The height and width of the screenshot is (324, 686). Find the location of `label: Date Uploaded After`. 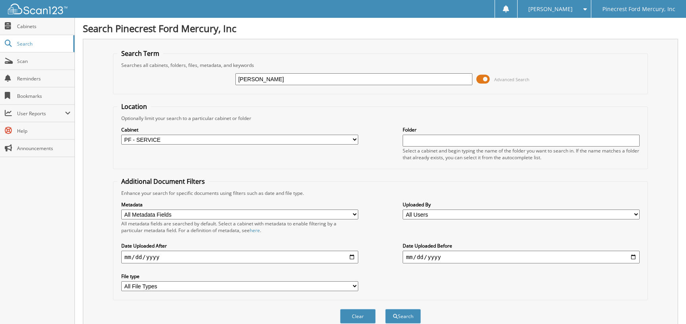

label: Date Uploaded After is located at coordinates (240, 246).